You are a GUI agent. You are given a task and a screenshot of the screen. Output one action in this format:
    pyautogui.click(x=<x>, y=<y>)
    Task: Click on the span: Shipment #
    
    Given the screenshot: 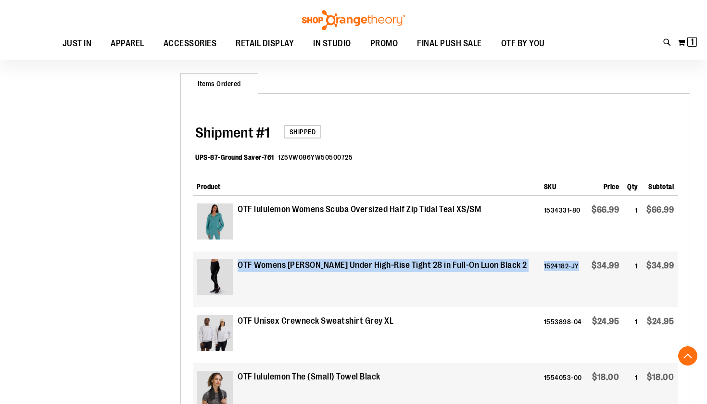 What is the action you would take?
    pyautogui.click(x=230, y=133)
    